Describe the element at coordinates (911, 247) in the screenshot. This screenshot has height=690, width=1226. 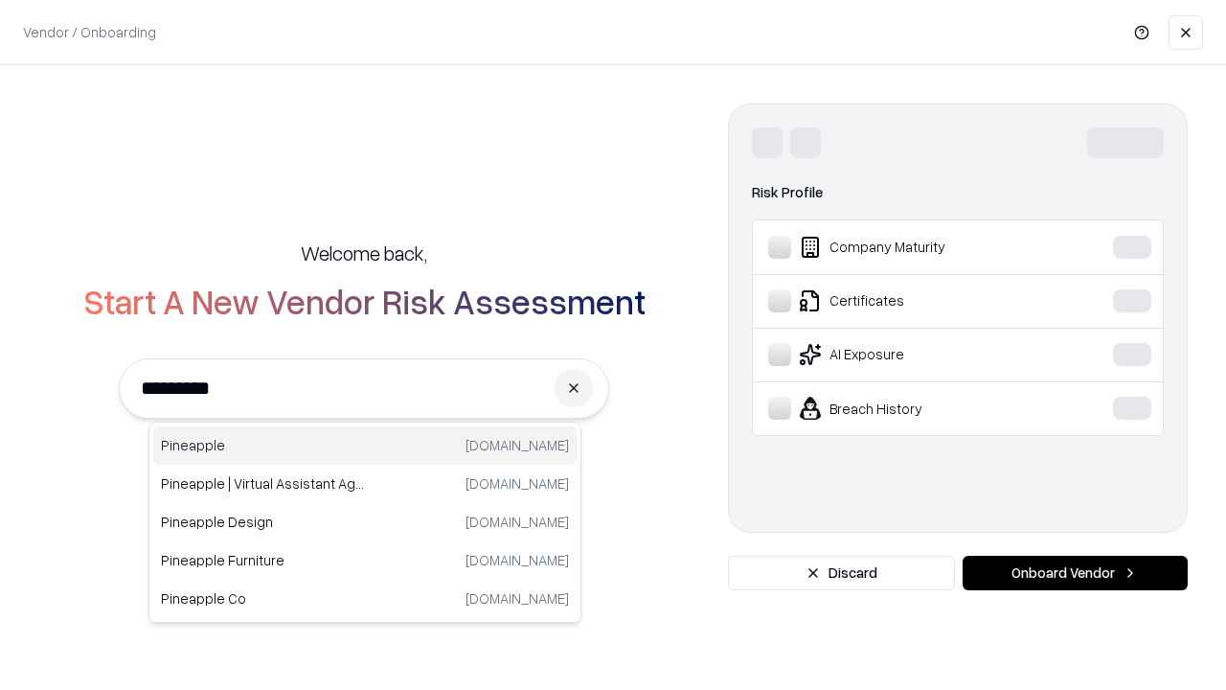
I see `div: Company Maturity` at that location.